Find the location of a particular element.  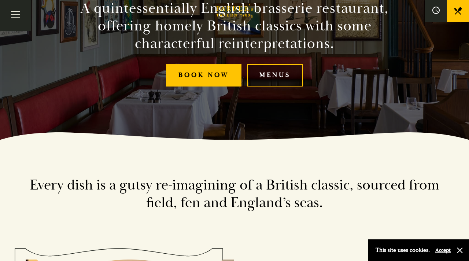

p: This site uses cookies. is located at coordinates (402, 250).